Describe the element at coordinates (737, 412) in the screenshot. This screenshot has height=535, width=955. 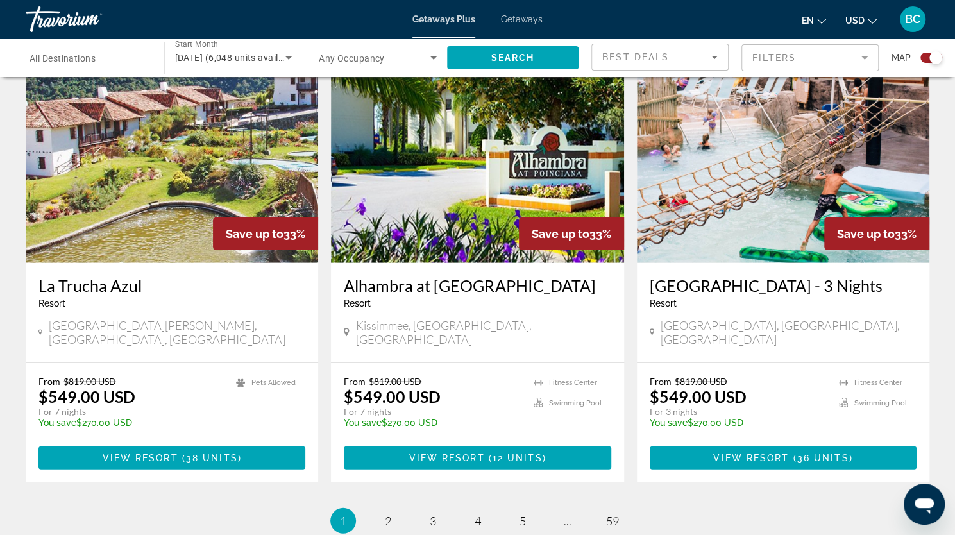
I see `p: For 3 nights` at that location.